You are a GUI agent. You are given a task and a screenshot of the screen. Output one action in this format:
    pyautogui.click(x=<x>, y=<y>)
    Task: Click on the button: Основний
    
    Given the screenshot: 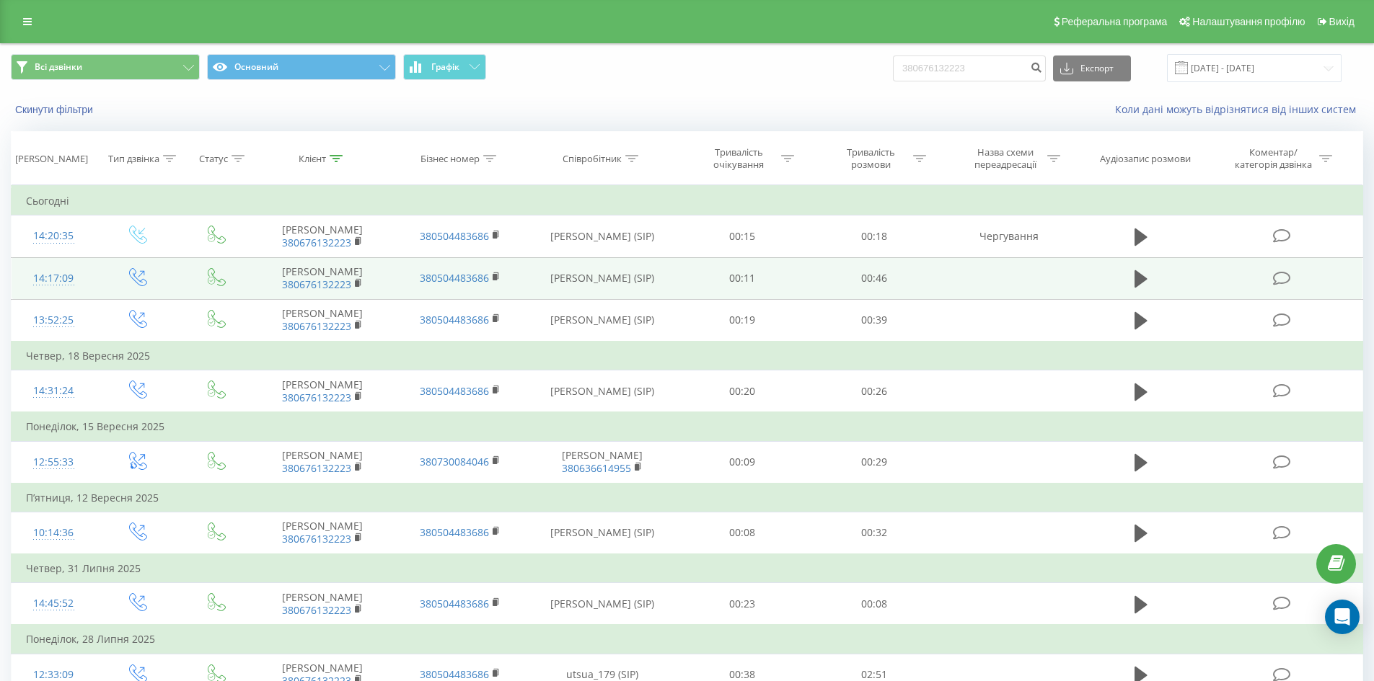 What is the action you would take?
    pyautogui.click(x=301, y=67)
    